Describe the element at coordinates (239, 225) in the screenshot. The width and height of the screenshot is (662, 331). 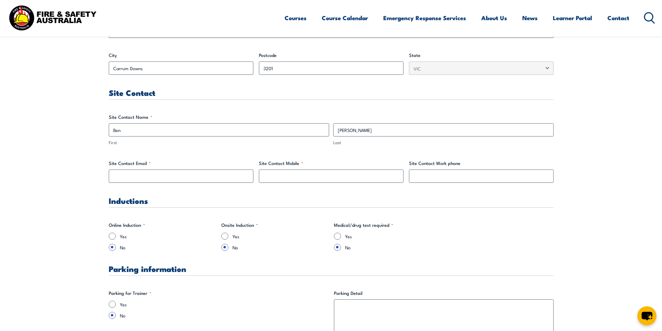
I see `legend: Onsite Induction` at that location.